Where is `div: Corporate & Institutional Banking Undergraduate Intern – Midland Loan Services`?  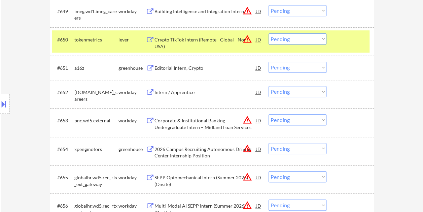 div: Corporate & Institutional Banking Undergraduate Intern – Midland Loan Services is located at coordinates (205, 124).